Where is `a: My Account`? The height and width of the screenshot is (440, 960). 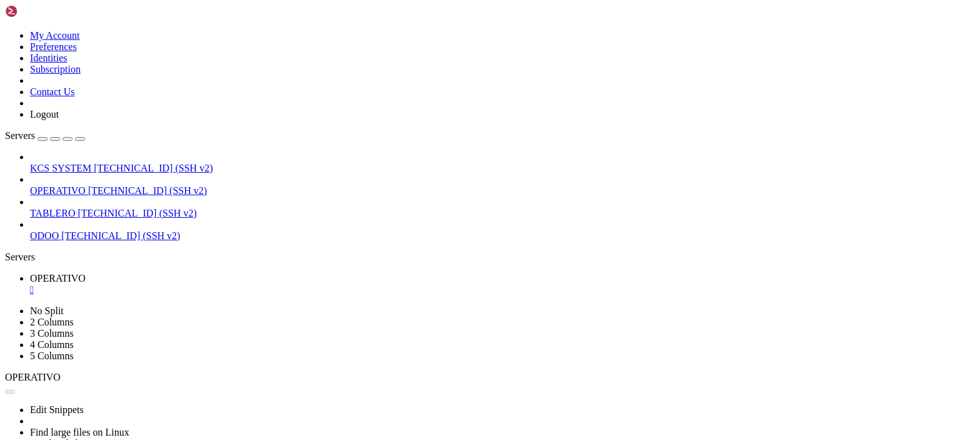 a: My Account is located at coordinates (55, 35).